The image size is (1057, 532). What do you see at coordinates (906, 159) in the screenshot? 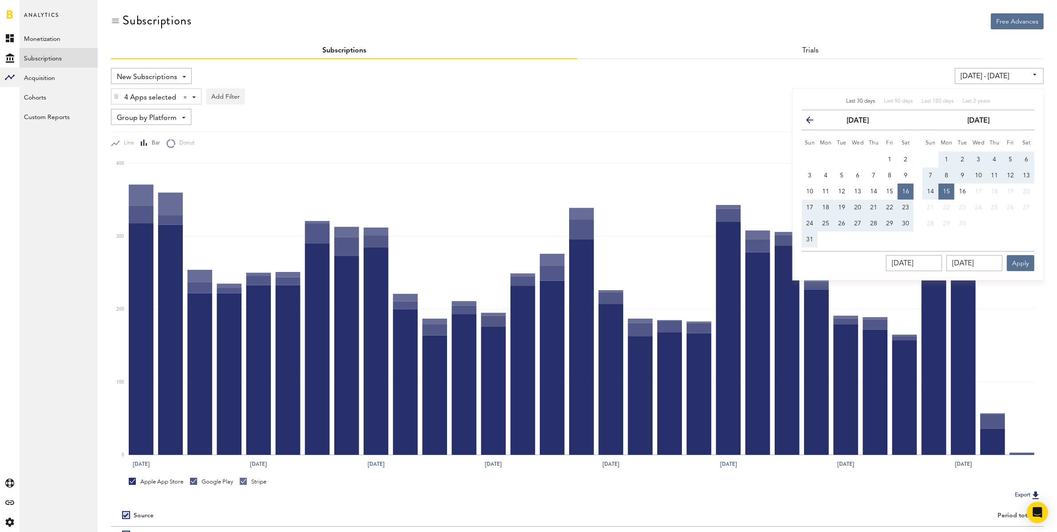
I see `button: 2` at bounding box center [906, 159].